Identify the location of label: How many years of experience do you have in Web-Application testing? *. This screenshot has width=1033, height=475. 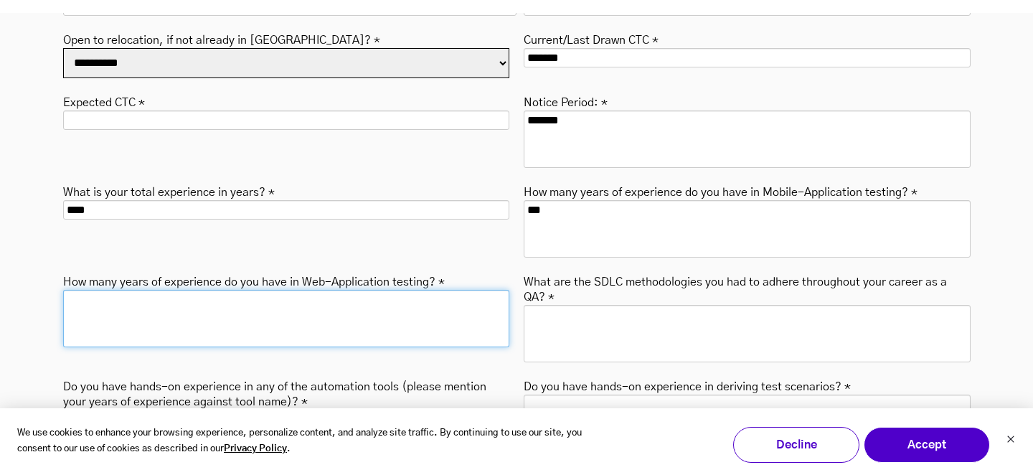
(254, 281).